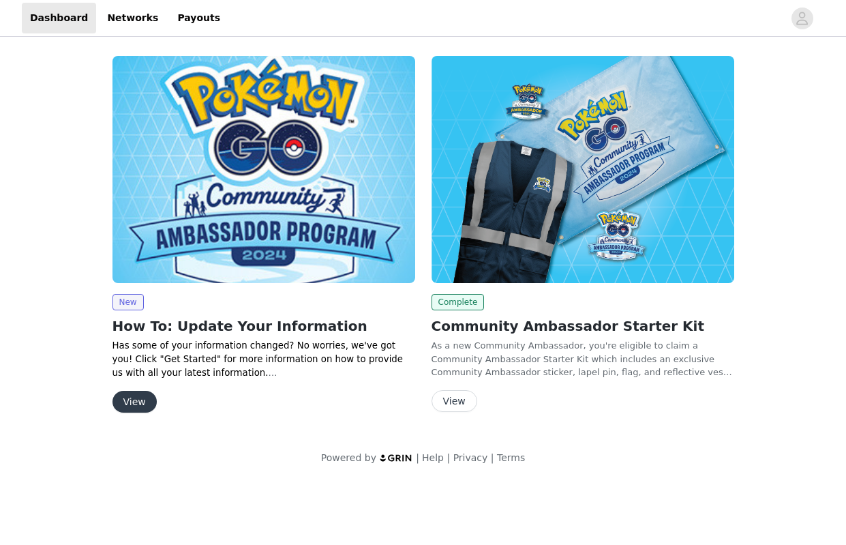  I want to click on h2: How To: Update Your Information, so click(264, 326).